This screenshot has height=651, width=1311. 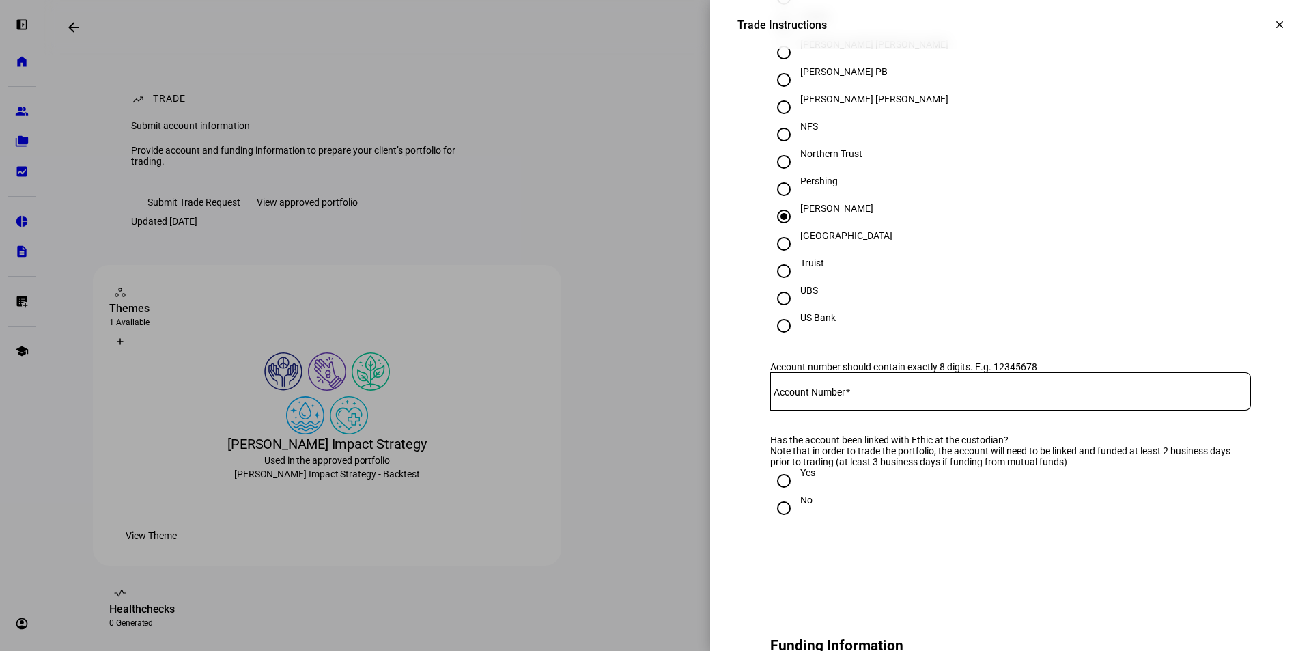 I want to click on div: NFS, so click(x=809, y=126).